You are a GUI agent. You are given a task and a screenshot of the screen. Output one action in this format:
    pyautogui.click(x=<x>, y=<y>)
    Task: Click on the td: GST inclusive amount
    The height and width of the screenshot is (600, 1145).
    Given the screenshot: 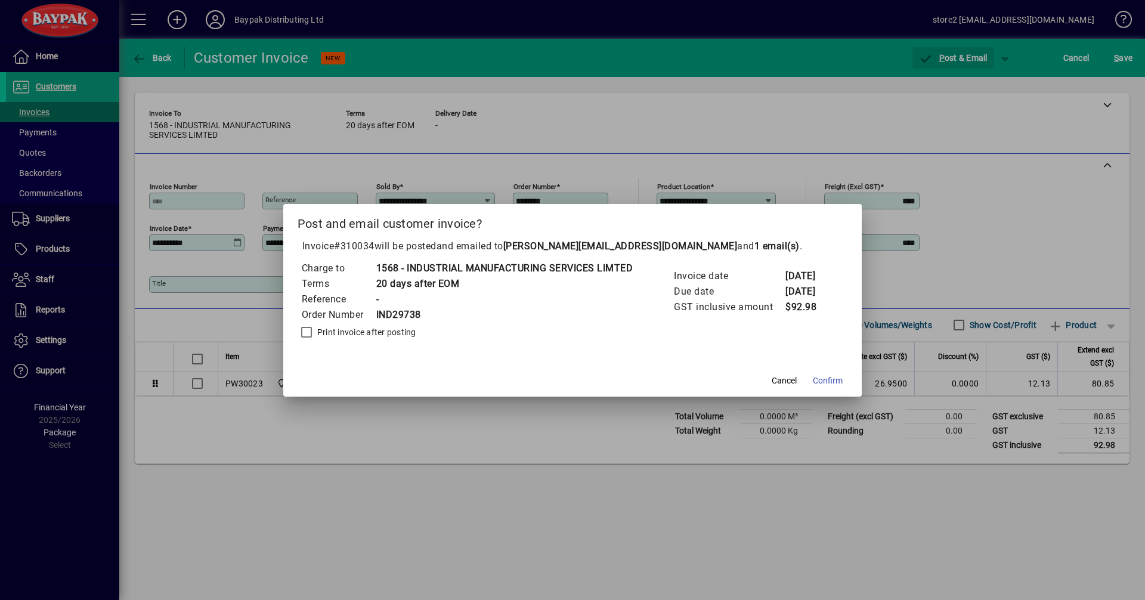 What is the action you would take?
    pyautogui.click(x=729, y=307)
    